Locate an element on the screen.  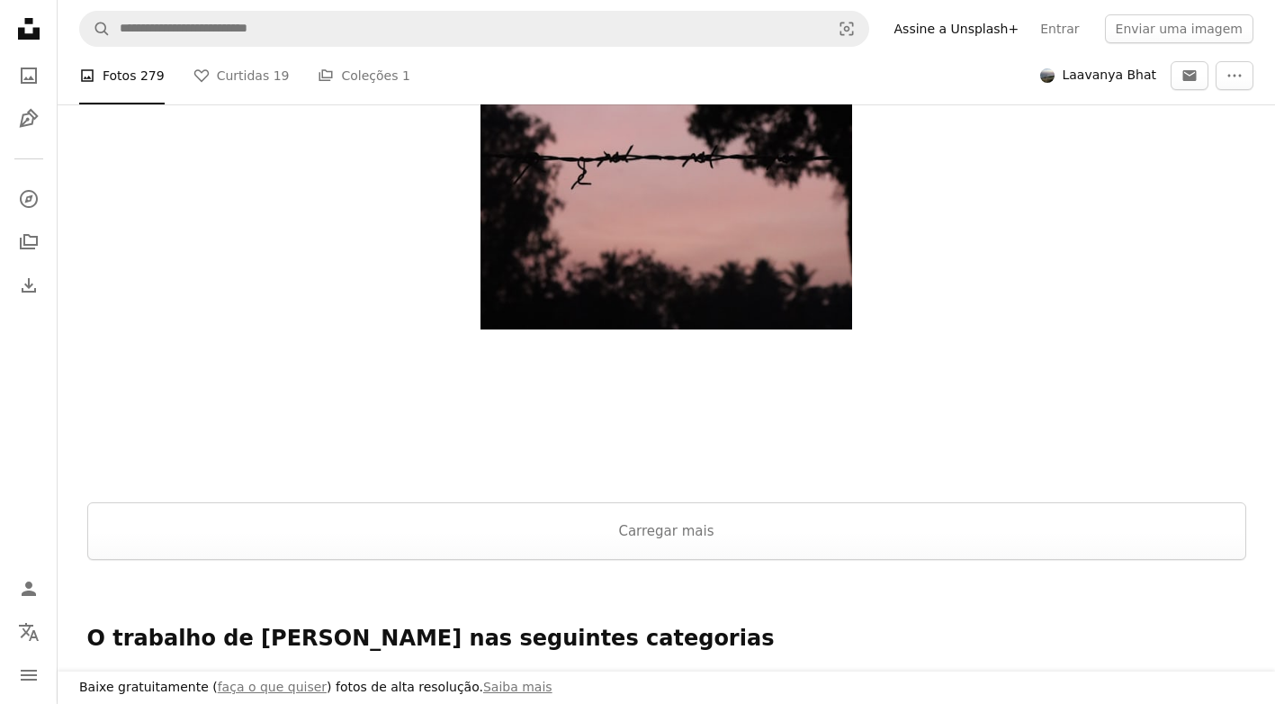
button: Enviar mensagem para Laavanya is located at coordinates (1189, 76).